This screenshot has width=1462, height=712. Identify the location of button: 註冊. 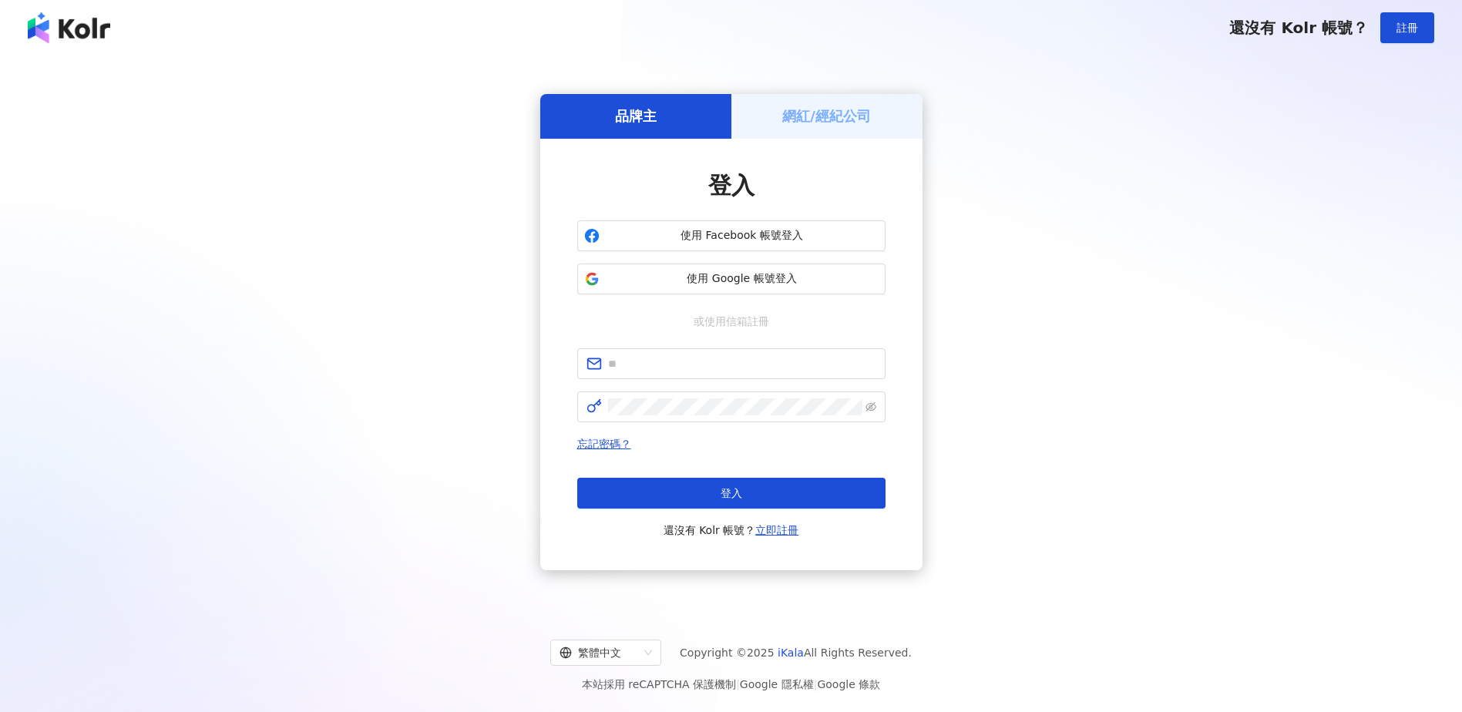
(1407, 28).